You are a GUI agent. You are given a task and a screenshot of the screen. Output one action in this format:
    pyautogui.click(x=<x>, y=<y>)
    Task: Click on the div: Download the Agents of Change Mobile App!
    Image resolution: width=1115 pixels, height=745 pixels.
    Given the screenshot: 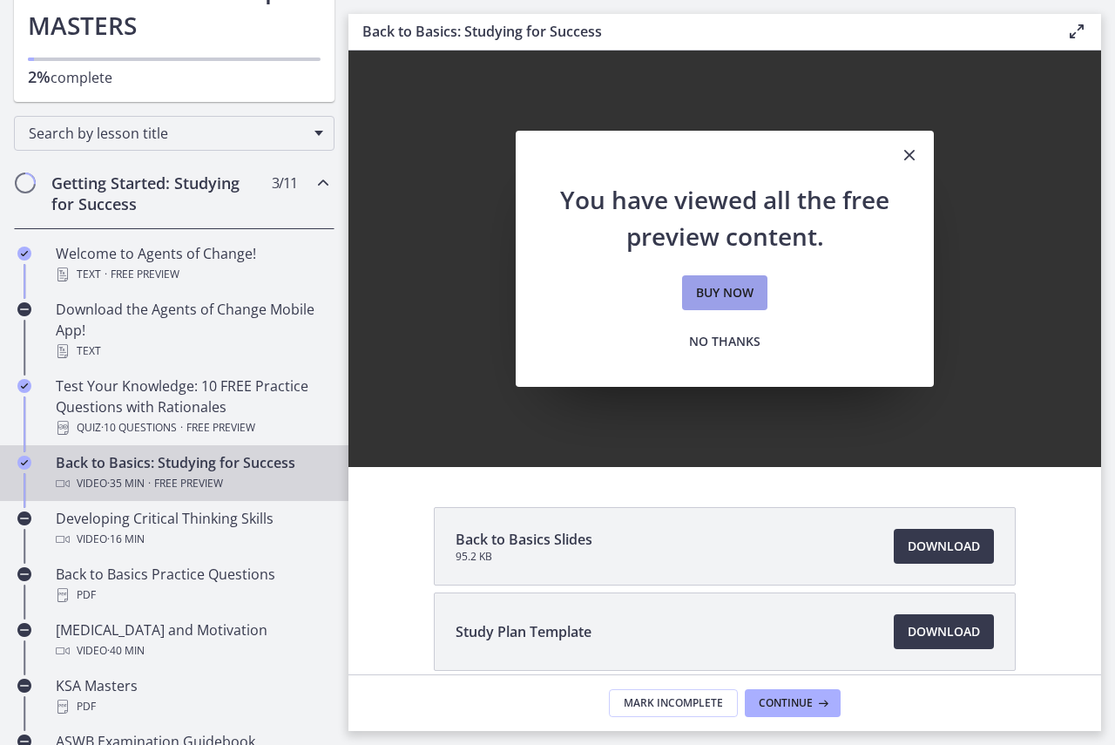 What is the action you would take?
    pyautogui.click(x=192, y=330)
    